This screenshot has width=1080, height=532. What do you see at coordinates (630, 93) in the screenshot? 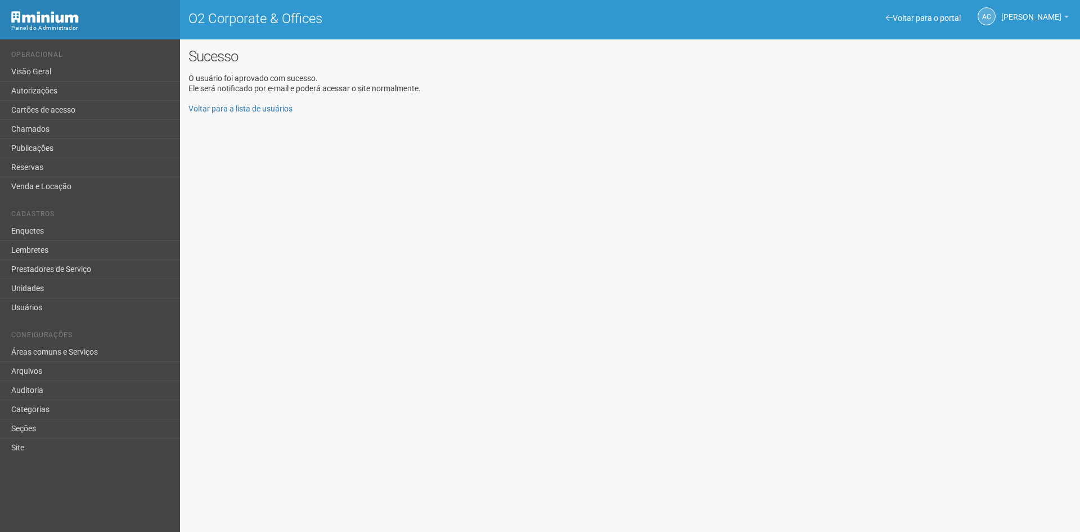
I see `p: O usuário foi aprovado com sucesso. Ele será notificado por e-mail e poderá acessar o site normal...` at bounding box center [630, 93].